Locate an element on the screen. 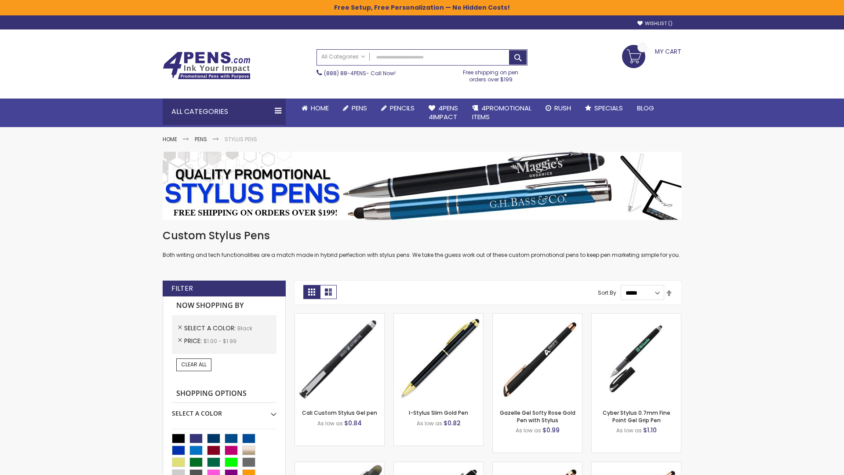  span: $0.99 is located at coordinates (551, 430).